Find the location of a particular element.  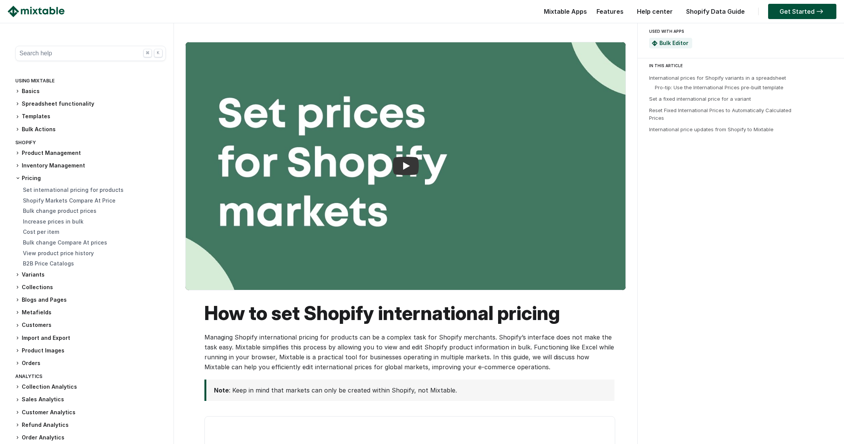

a: Reset Fixed International Prices to Automatically Calculated Prices is located at coordinates (720, 114).